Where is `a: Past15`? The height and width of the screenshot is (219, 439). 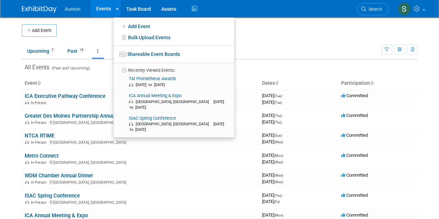 a: Past15 is located at coordinates (76, 51).